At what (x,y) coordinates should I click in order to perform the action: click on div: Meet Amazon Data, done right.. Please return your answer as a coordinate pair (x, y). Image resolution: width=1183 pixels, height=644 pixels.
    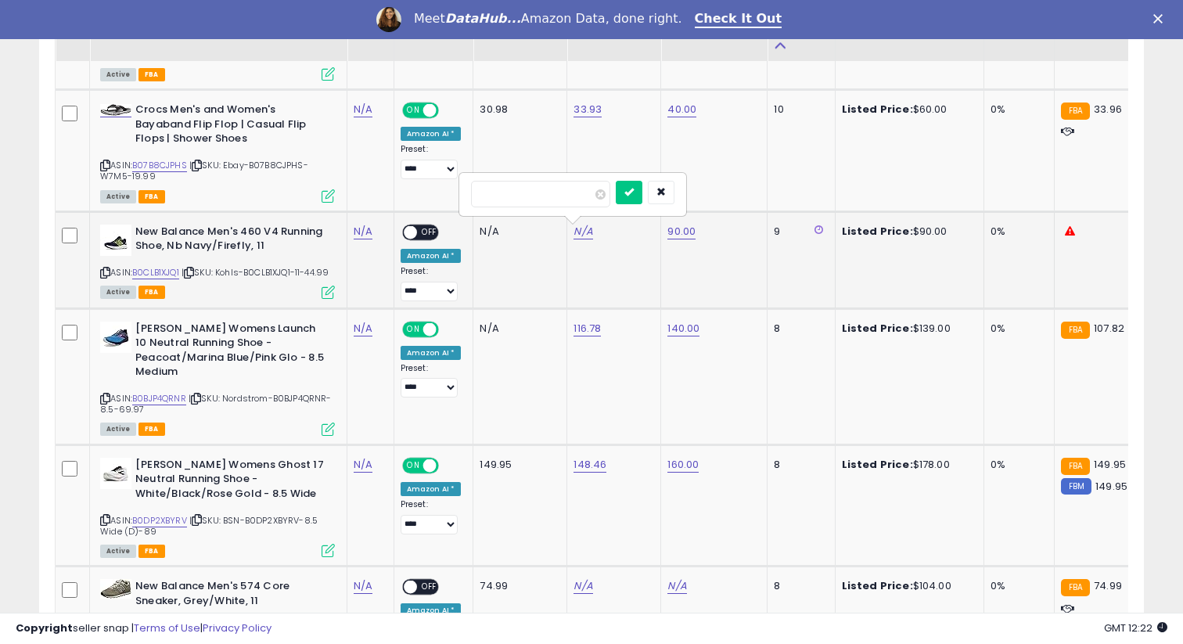
    Looking at the image, I should click on (548, 19).